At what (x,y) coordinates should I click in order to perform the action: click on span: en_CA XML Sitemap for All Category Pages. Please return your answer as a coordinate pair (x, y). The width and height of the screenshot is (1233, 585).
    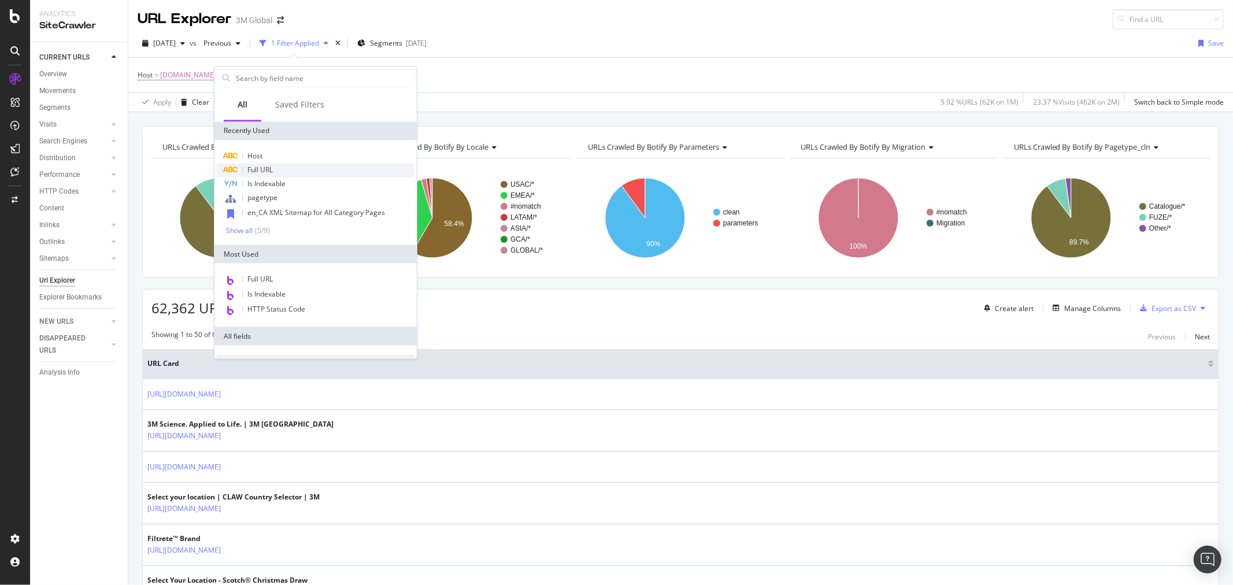
    Looking at the image, I should click on (316, 212).